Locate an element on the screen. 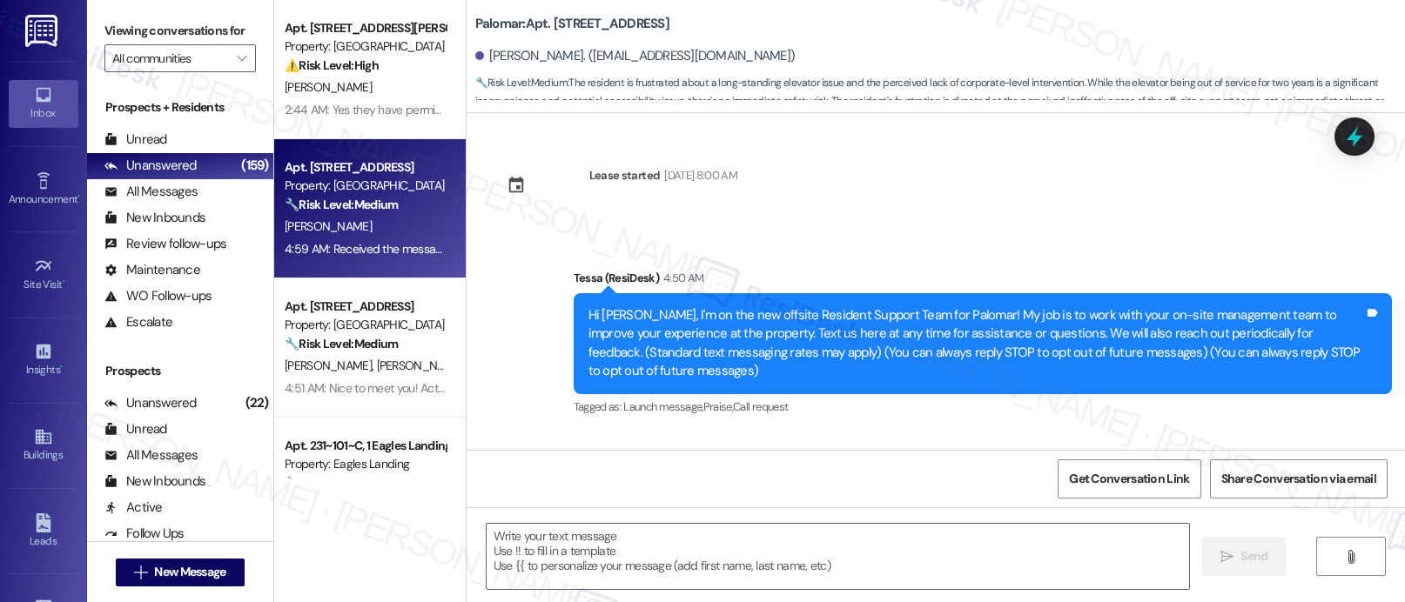  div: Apt. 231~101~C, 1 Eagles Landing is located at coordinates (365, 446).